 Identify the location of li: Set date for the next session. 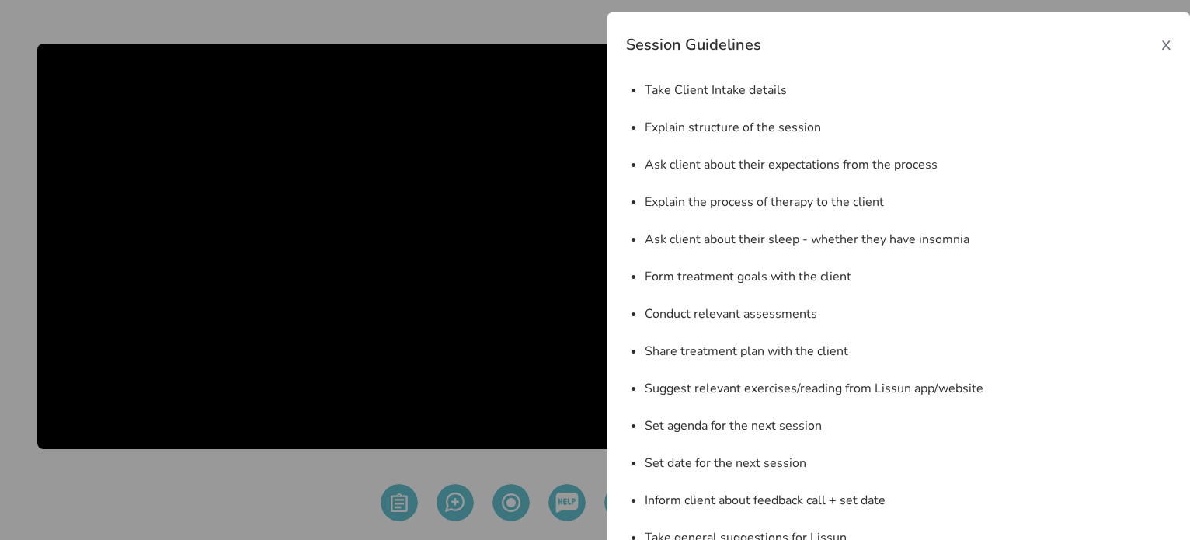
(908, 463).